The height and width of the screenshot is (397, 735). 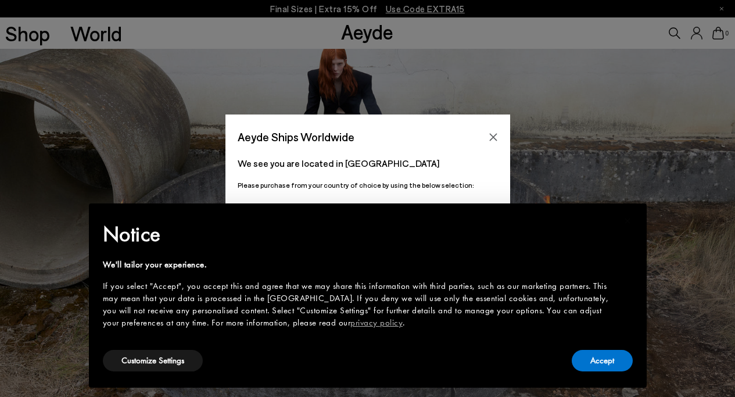 I want to click on p: Please purchase from your country of choice by using the below selection:, so click(x=368, y=185).